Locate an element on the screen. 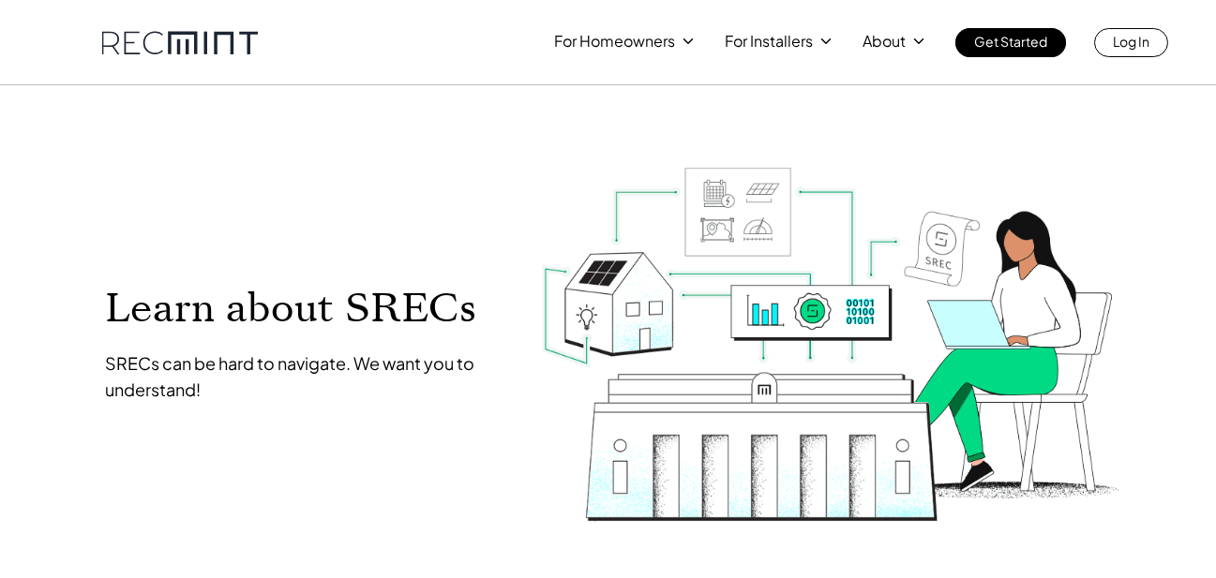  p: Get Started is located at coordinates (1010, 41).